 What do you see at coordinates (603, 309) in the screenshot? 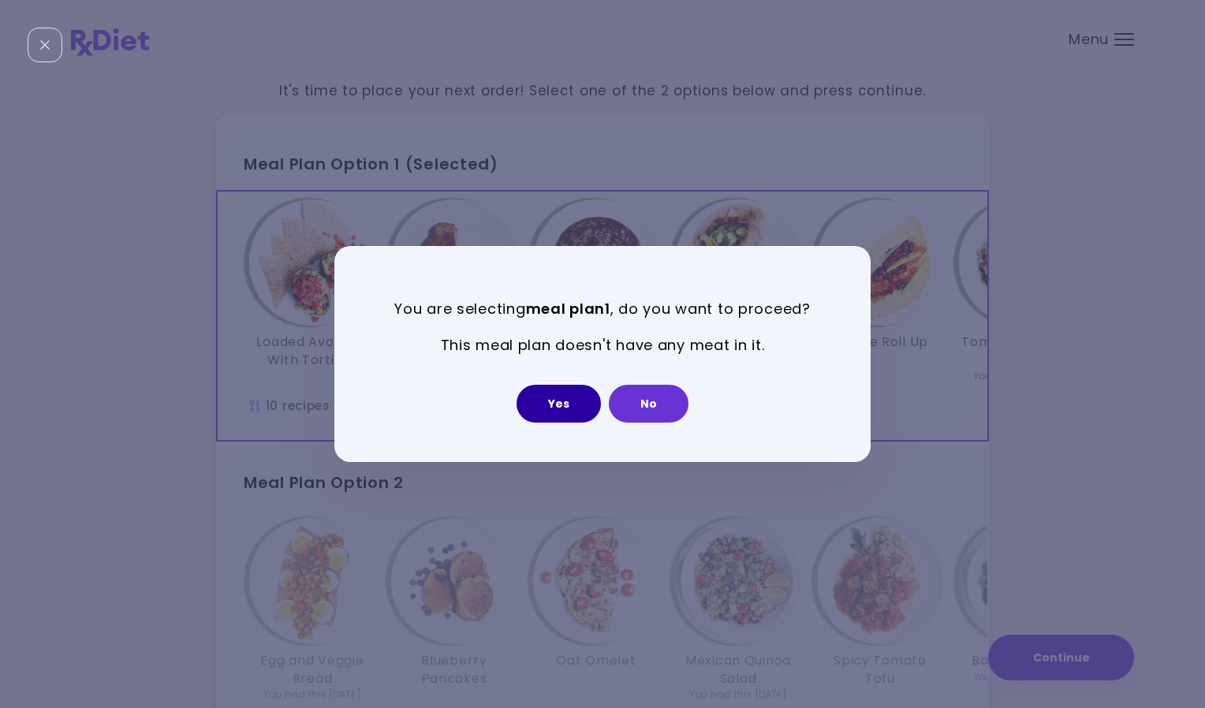
I see `p: You are selecting , do you want to proceed?` at bounding box center [603, 309].